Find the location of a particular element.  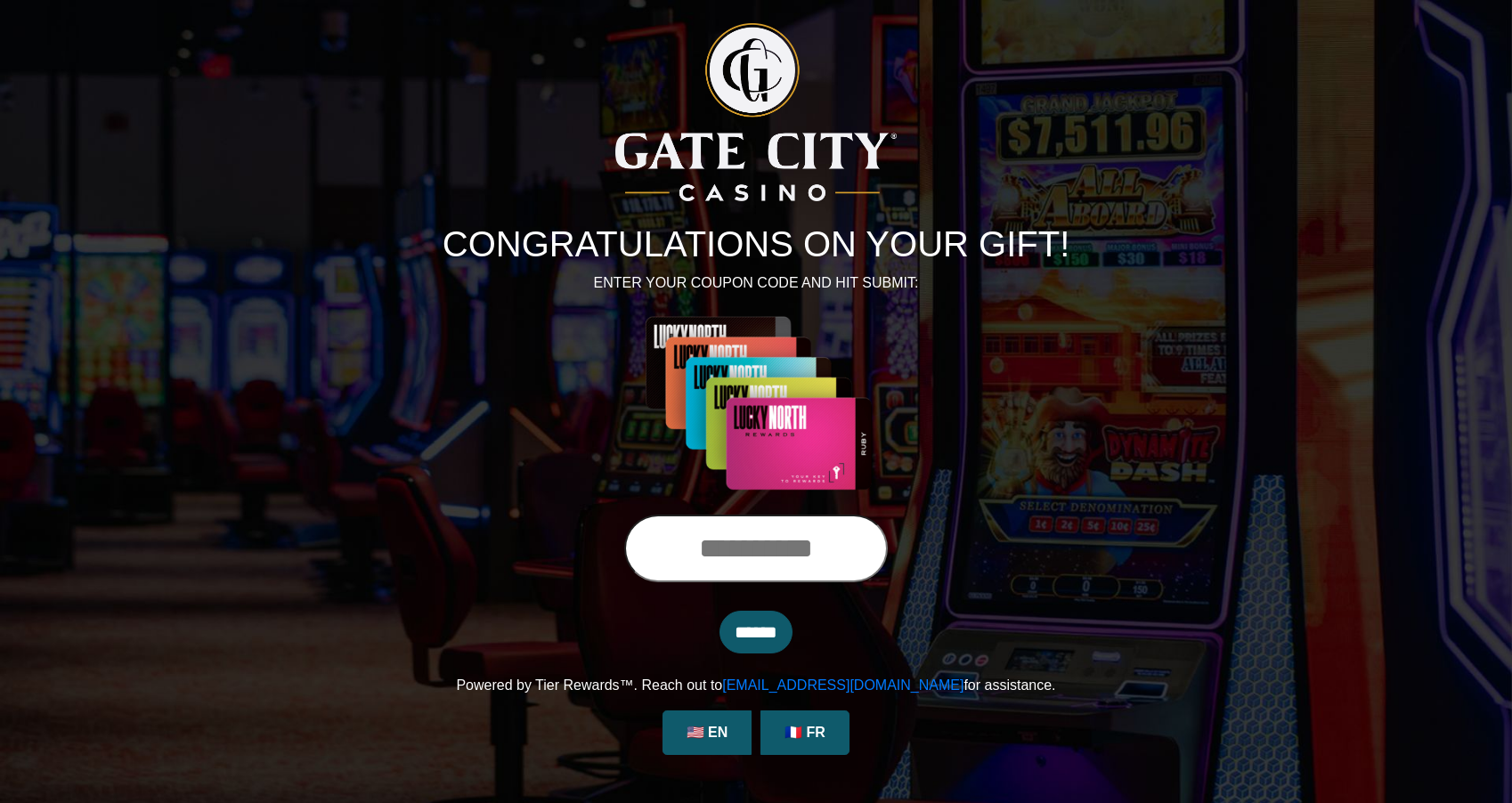

h1: CONGRATULATIONS ON YOUR GIFT! is located at coordinates (756, 244).